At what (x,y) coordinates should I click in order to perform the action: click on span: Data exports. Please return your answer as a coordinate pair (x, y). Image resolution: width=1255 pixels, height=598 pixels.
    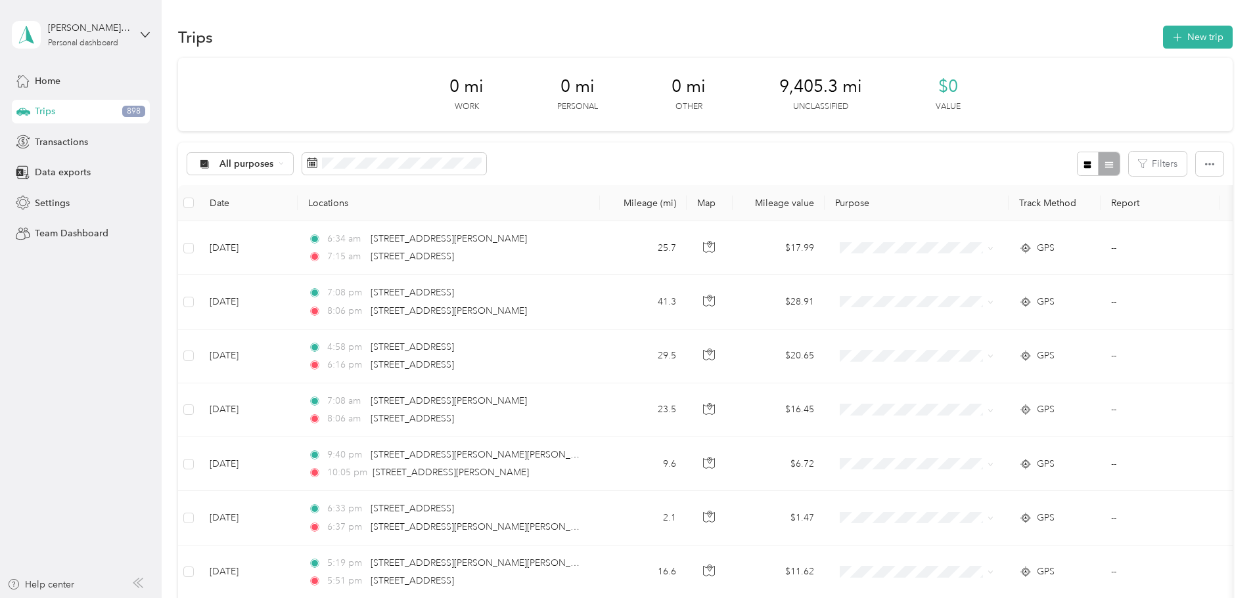
    Looking at the image, I should click on (62, 172).